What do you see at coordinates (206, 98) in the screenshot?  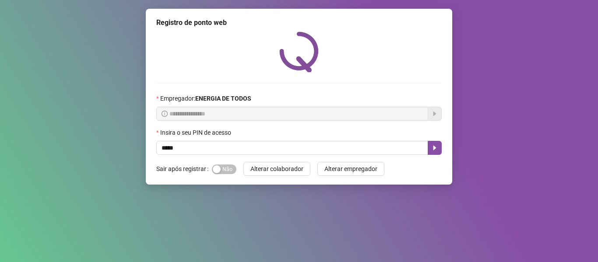 I see `span: Empregador :` at bounding box center [206, 98].